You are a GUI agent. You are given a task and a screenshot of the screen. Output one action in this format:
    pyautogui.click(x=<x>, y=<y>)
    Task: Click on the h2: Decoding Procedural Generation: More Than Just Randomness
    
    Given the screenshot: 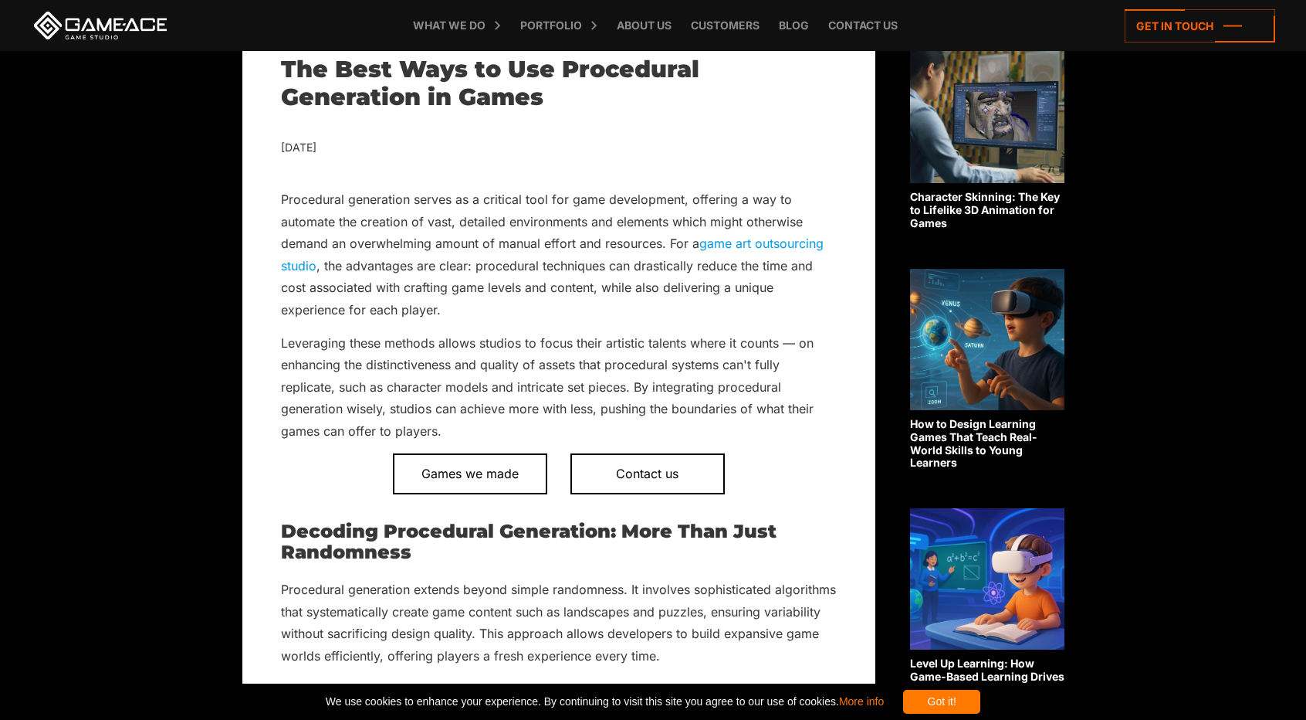 What is the action you would take?
    pyautogui.click(x=559, y=541)
    